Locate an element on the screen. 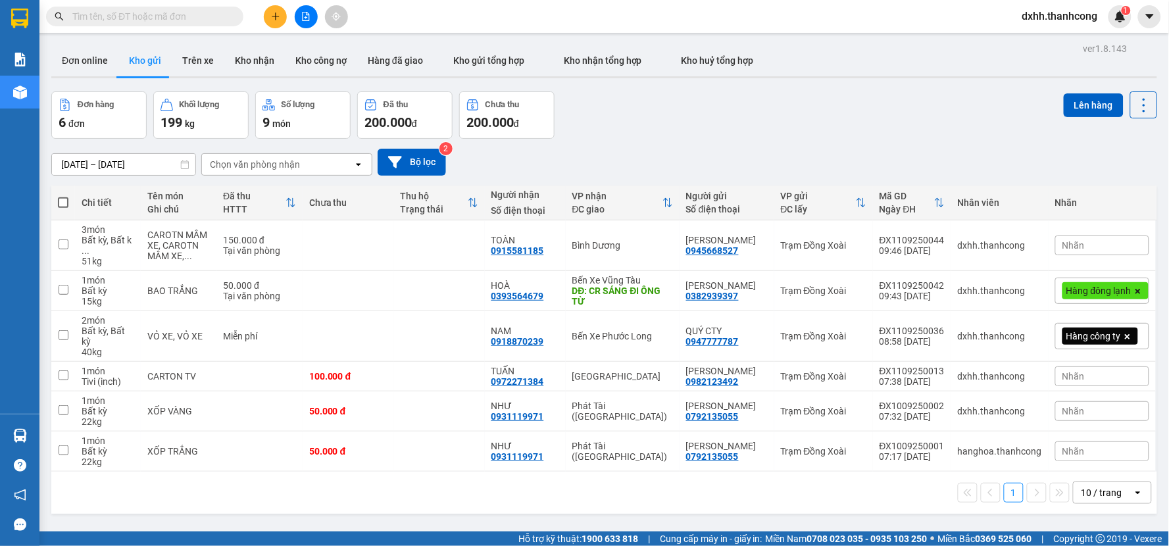 This screenshot has width=1169, height=546. img: solution-icon is located at coordinates (20, 59).